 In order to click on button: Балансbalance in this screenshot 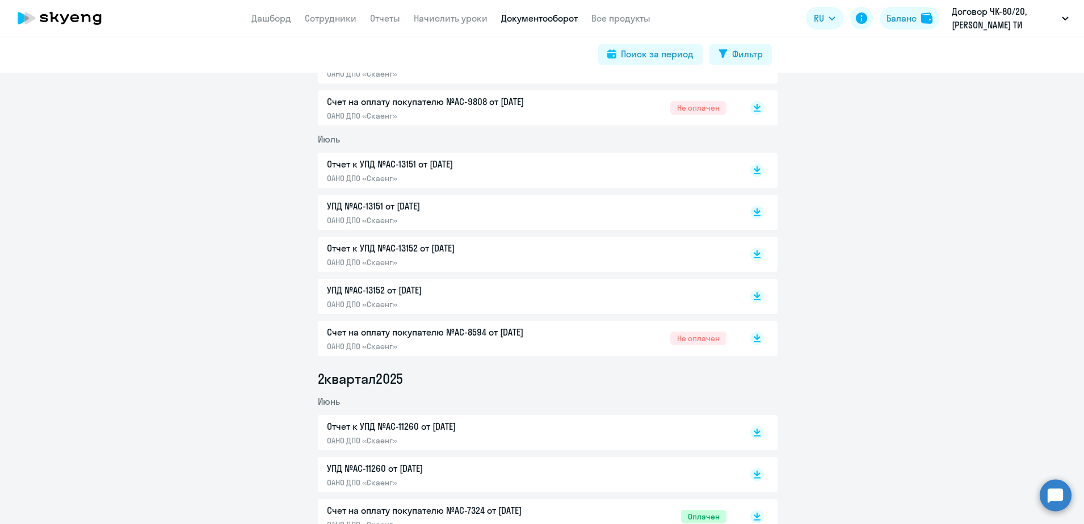, I will do `click(909, 18)`.